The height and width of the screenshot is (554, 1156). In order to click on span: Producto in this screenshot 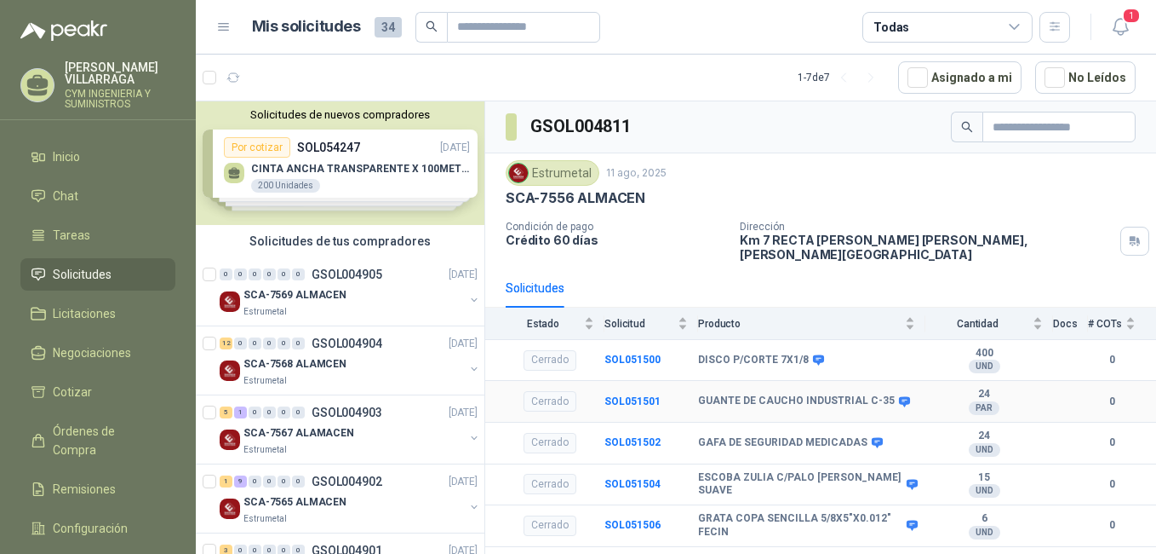, I will do `click(800, 324)`.